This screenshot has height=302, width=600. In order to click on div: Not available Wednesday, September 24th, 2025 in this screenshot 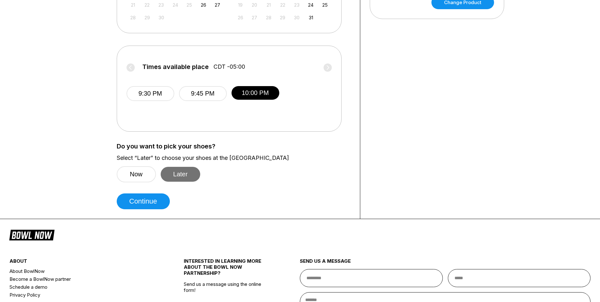, I will do `click(175, 5)`.